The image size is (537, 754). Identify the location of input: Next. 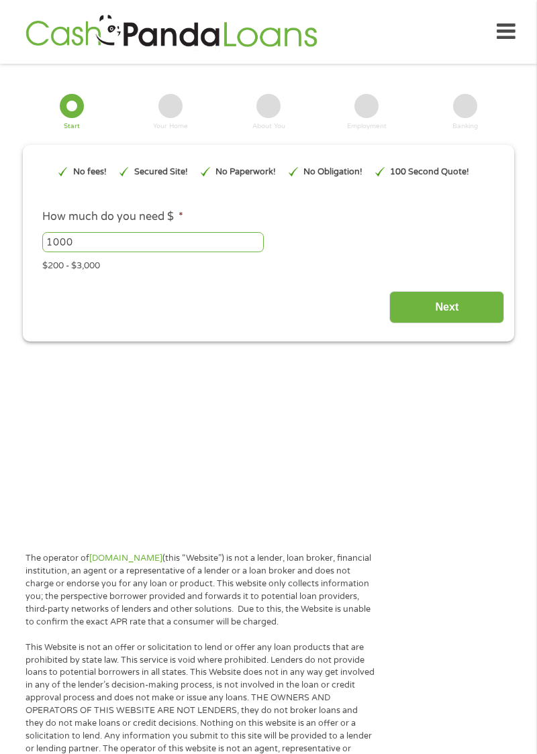
(446, 307).